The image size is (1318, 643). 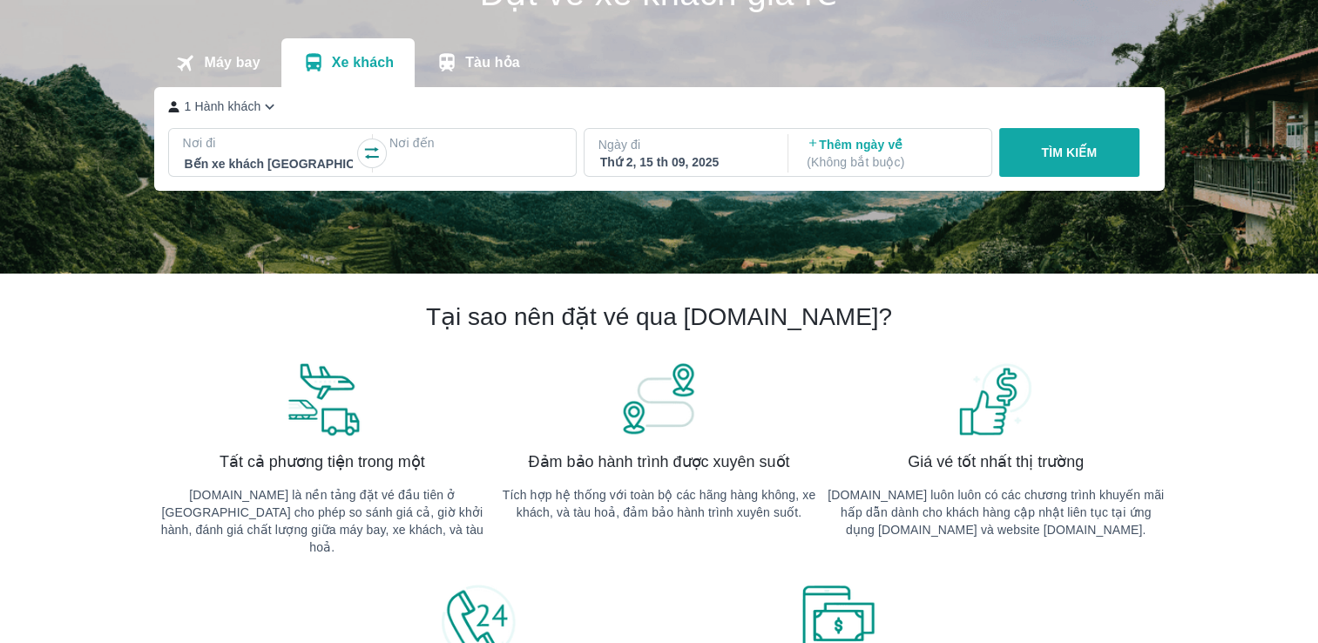 I want to click on p: Ngày đi, so click(x=685, y=145).